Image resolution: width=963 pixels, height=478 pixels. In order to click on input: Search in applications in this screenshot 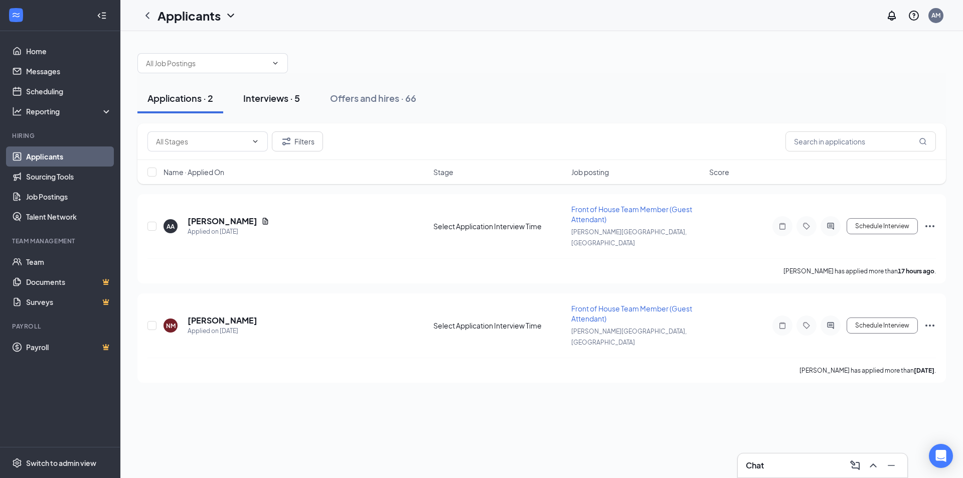, I will do `click(861, 141)`.